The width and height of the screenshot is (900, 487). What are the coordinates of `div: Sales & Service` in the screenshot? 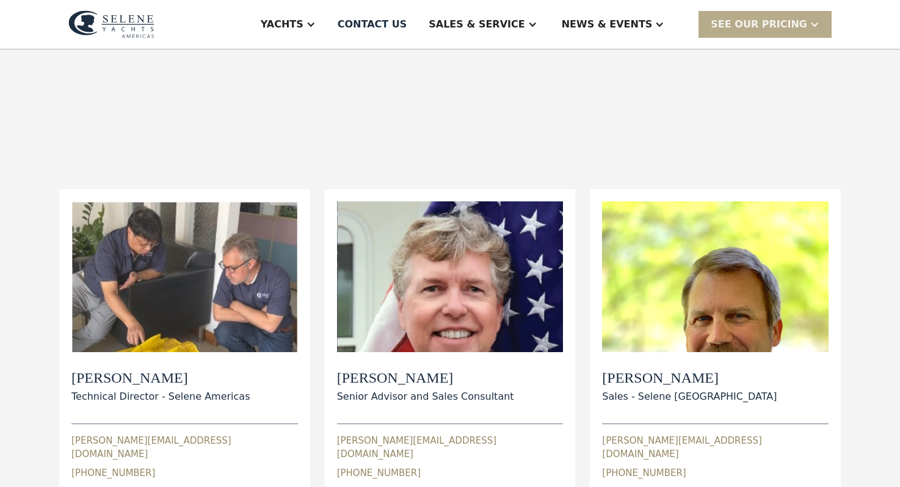 It's located at (476, 24).